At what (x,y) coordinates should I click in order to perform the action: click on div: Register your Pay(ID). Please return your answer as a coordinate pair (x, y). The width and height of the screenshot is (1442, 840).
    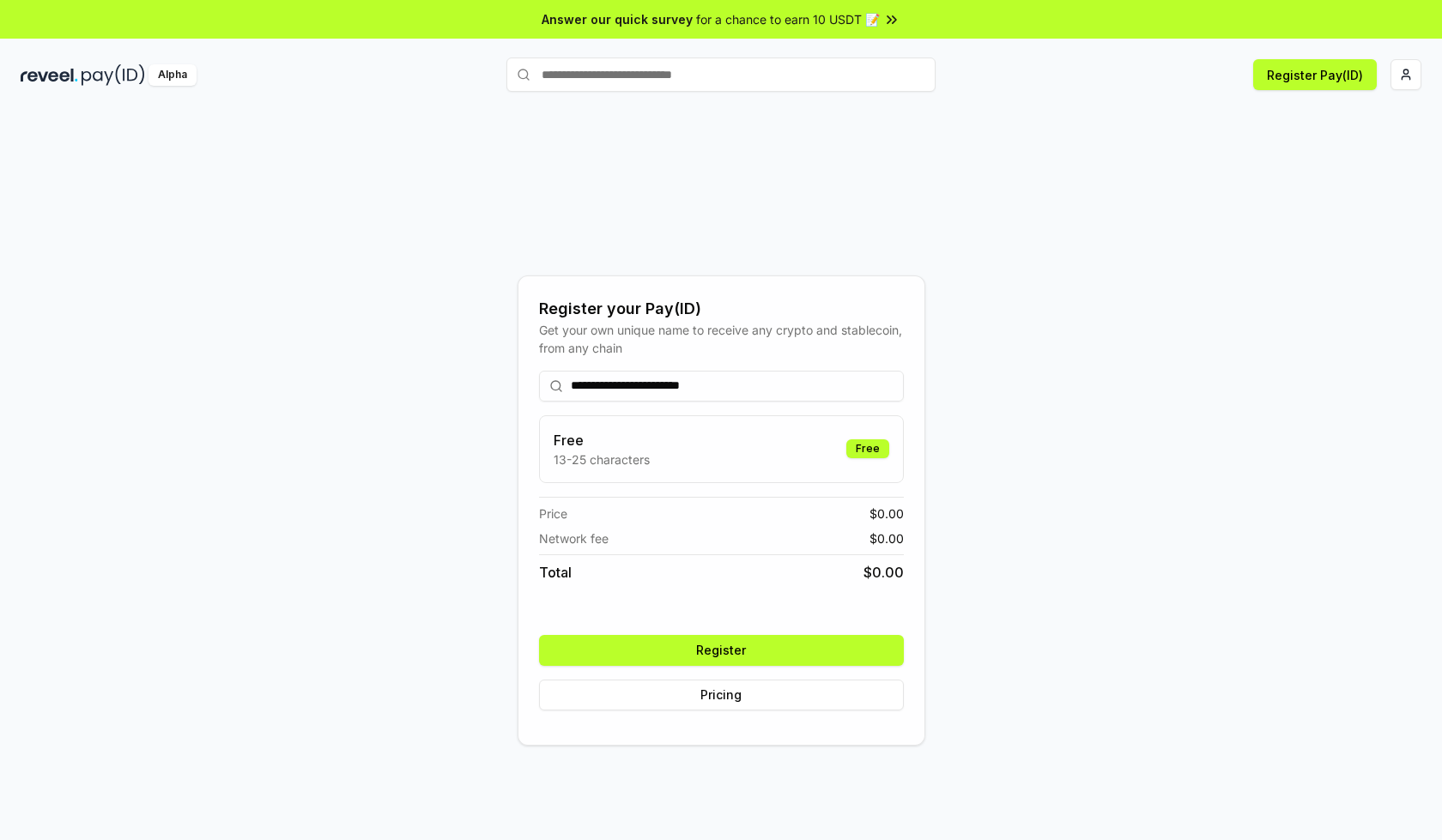
    Looking at the image, I should click on (721, 309).